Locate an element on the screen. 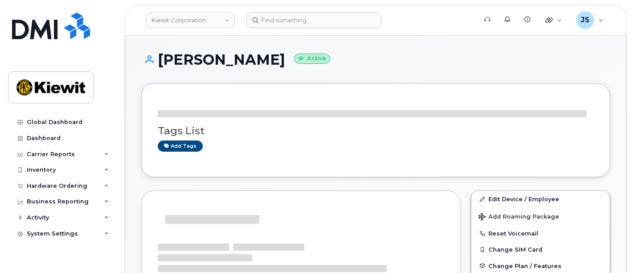  a: Add tags is located at coordinates (180, 146).